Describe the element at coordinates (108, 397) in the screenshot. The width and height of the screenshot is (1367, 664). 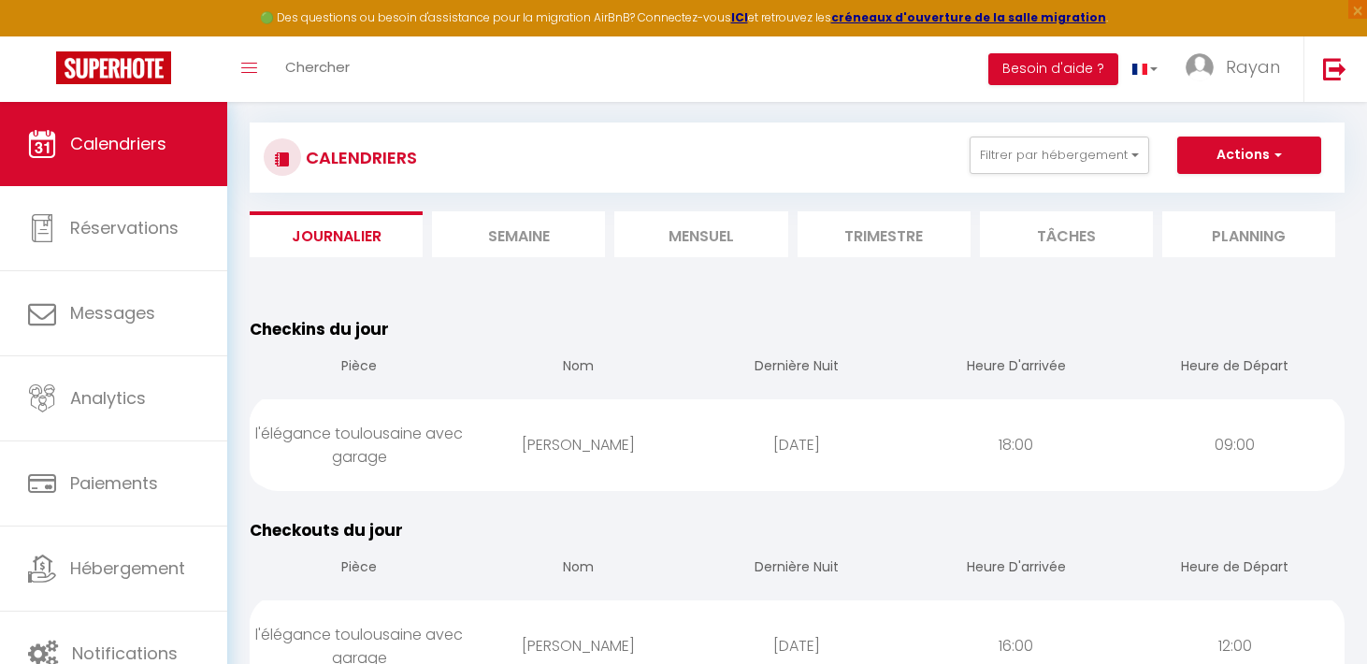
I see `span: Analytics` at that location.